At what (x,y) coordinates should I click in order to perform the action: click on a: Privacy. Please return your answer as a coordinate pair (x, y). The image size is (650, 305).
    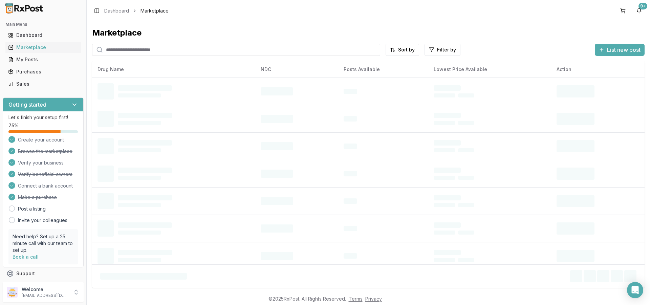
    Looking at the image, I should click on (373, 299).